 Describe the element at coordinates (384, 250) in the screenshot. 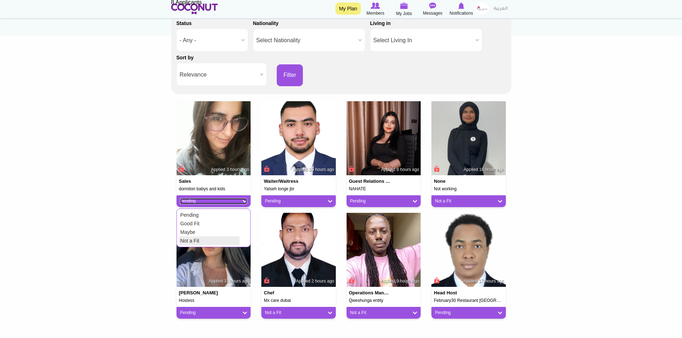

I see `img: Rogers Lubega's picture` at that location.